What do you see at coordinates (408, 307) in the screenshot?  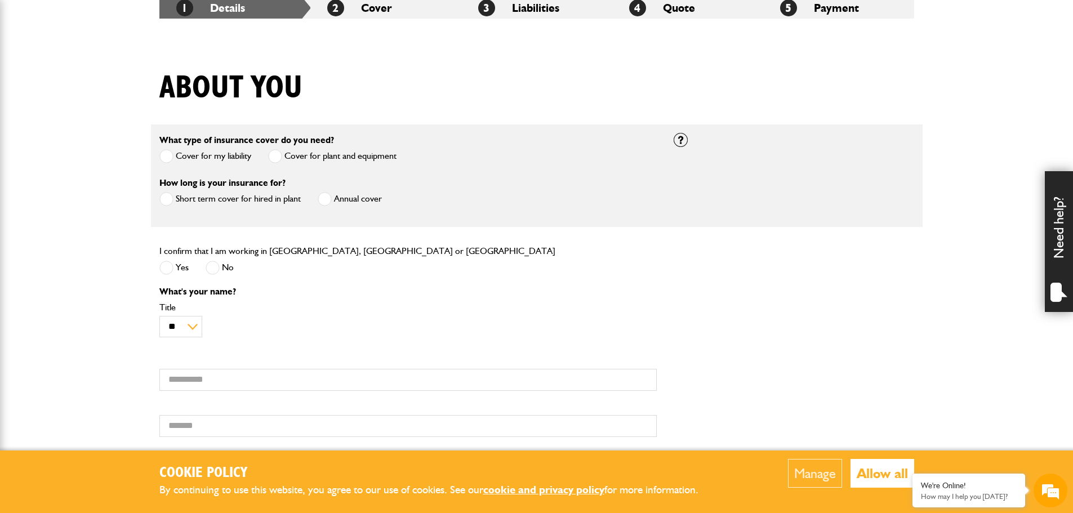 I see `label: Title` at bounding box center [408, 307].